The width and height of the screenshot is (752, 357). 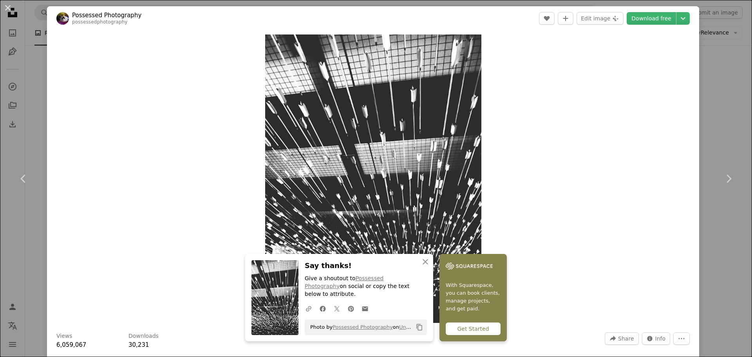 What do you see at coordinates (410, 326) in the screenshot?
I see `a: Unsplash` at bounding box center [410, 326].